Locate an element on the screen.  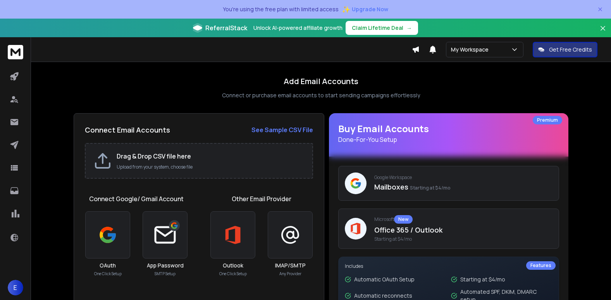
button: Close banner is located at coordinates (603, 33).